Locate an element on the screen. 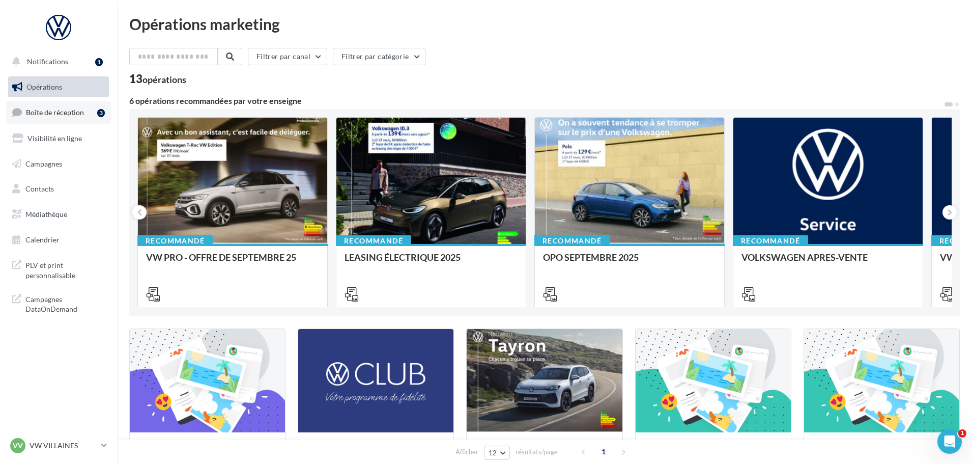 This screenshot has width=972, height=464. button: Filtrer par canal is located at coordinates (288, 57).